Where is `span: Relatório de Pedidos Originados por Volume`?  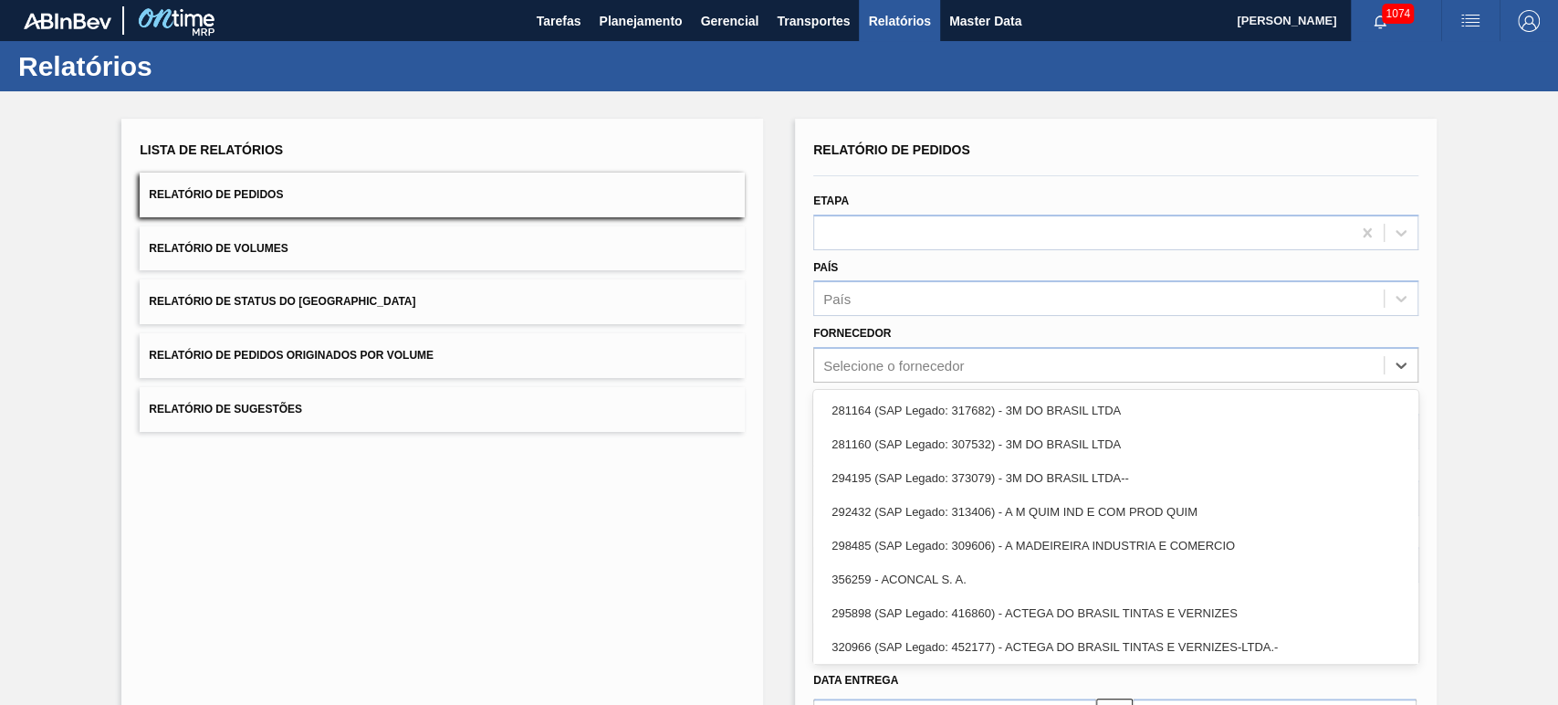
span: Relatório de Pedidos Originados por Volume is located at coordinates (291, 355).